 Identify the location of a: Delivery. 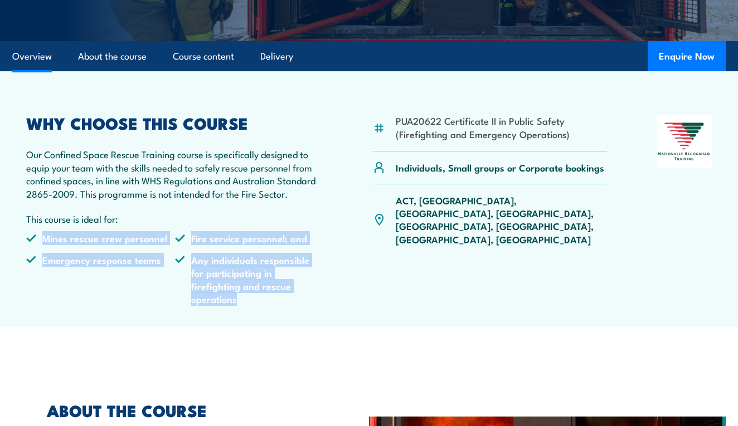
(276, 56).